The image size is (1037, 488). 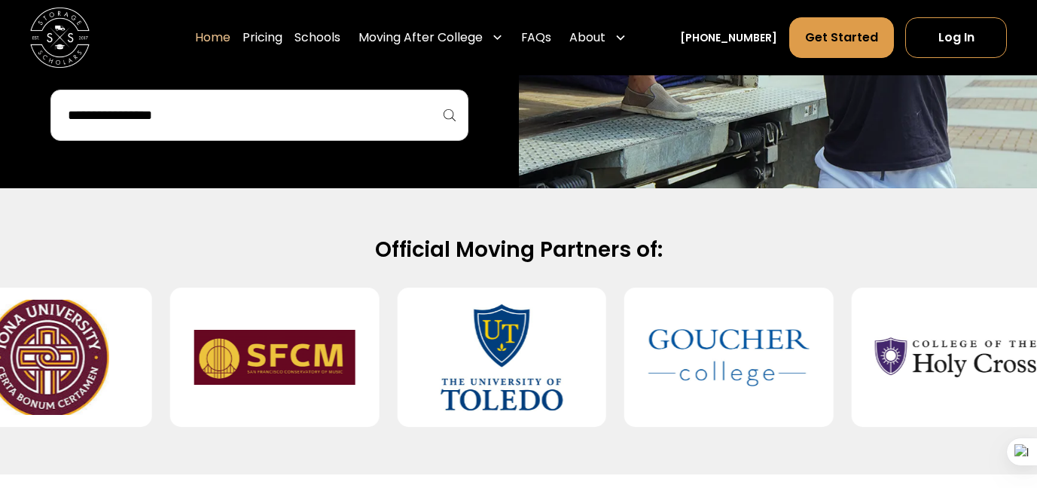 What do you see at coordinates (536, 38) in the screenshot?
I see `a: FAQs` at bounding box center [536, 38].